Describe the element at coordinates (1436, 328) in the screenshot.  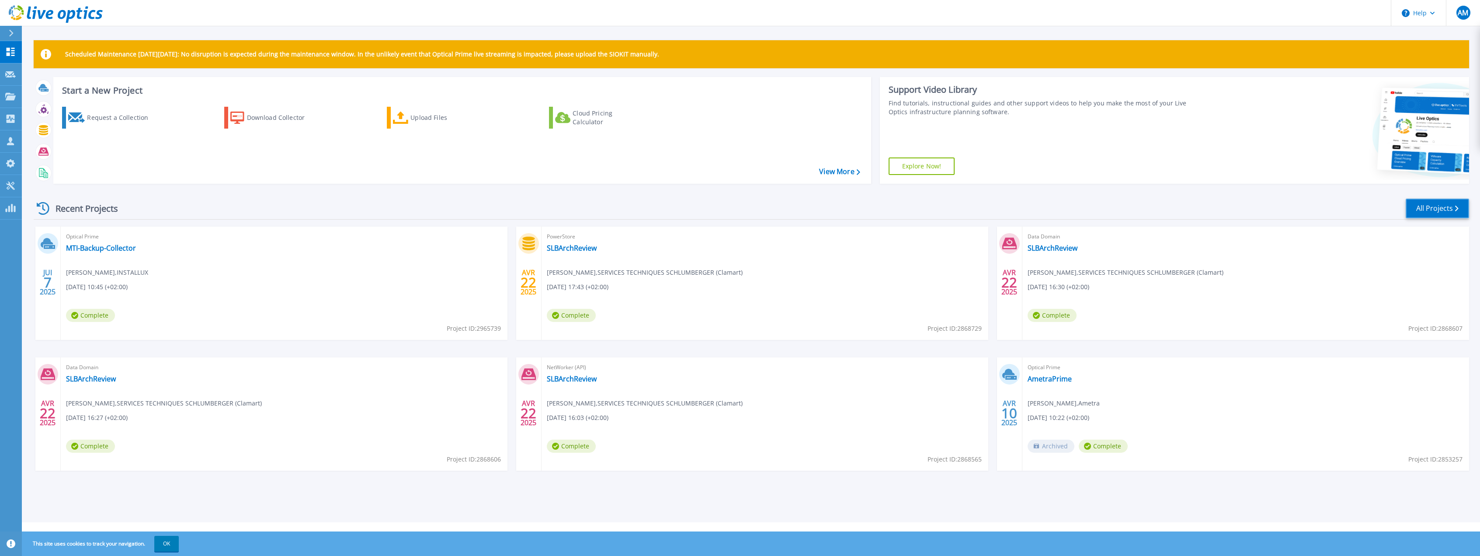
I see `span: Project ID: 2868607` at that location.